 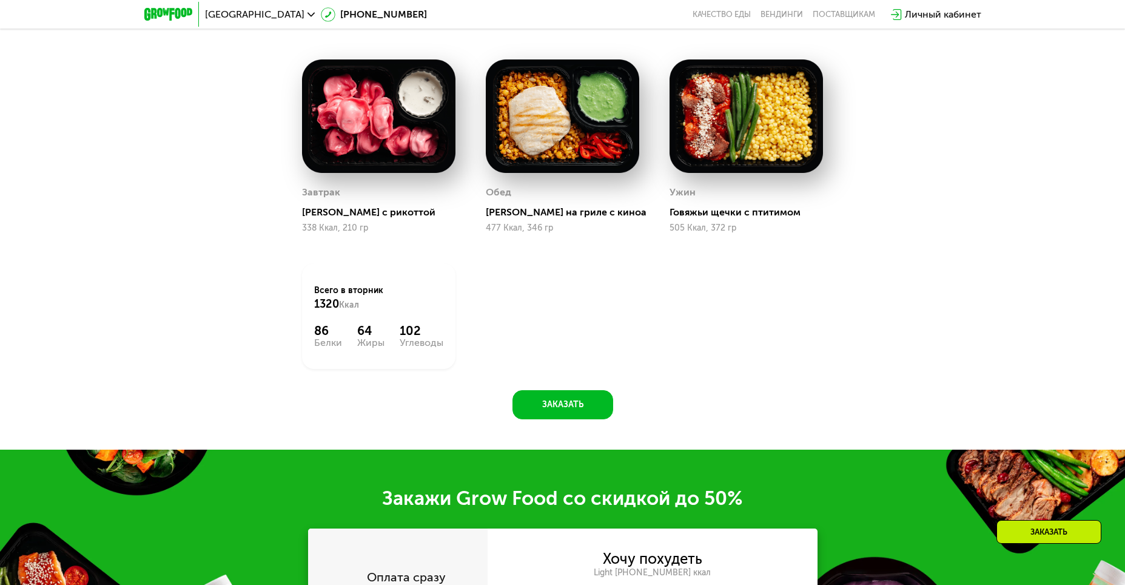 I want to click on div: Личный кабинет, so click(x=943, y=15).